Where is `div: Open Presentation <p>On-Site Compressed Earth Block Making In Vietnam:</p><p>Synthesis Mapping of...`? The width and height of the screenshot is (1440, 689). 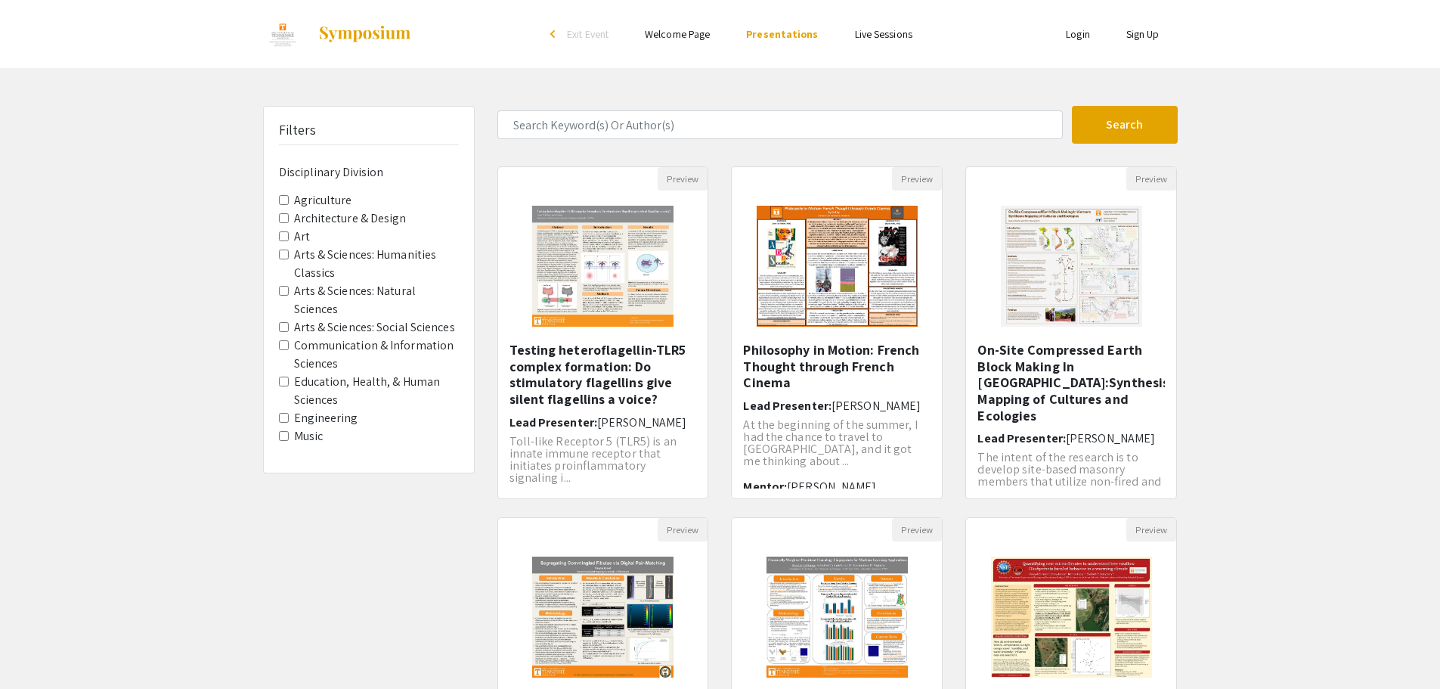
div: Open Presentation <p>On-Site Compressed Earth Block Making In Vietnam:</p><p>Synthesis Mapping of... is located at coordinates (1071, 333).